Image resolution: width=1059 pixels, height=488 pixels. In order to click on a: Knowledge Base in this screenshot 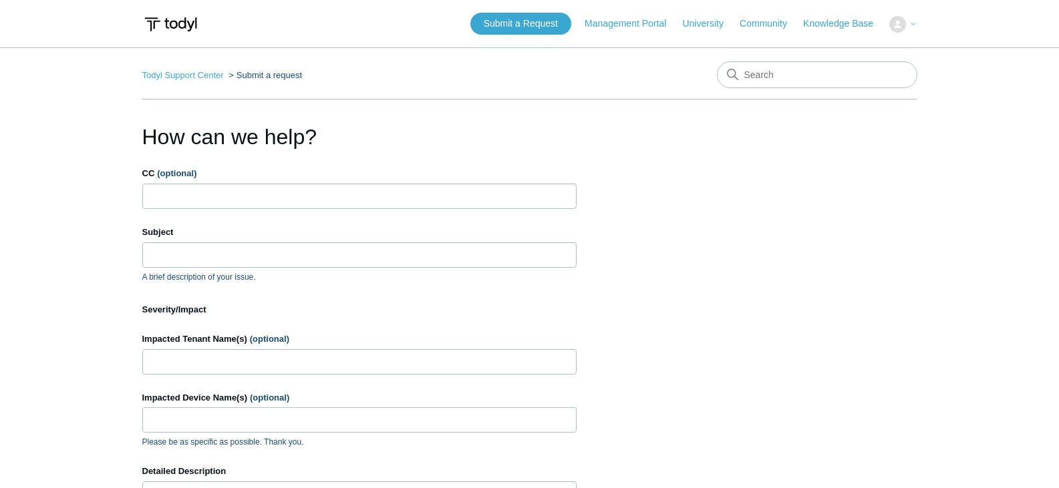, I will do `click(845, 23)`.